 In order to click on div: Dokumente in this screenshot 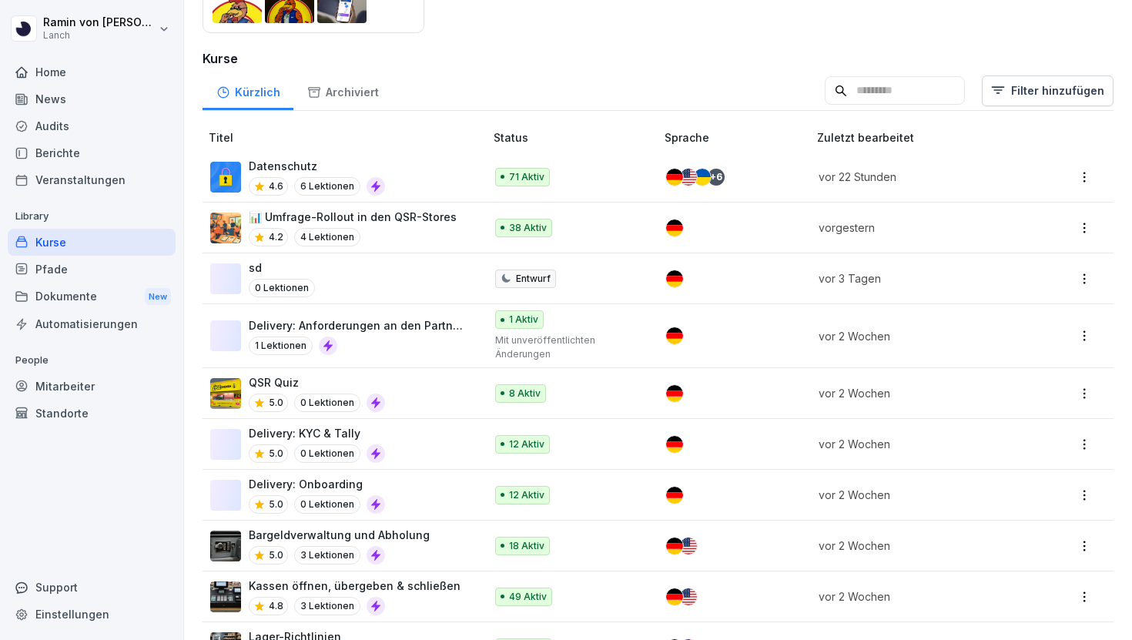, I will do `click(92, 297)`.